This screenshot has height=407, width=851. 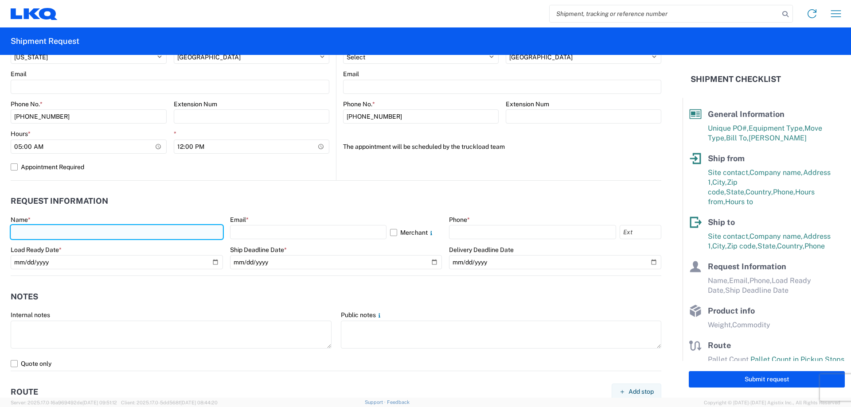 I want to click on label: Load Ready Date, so click(x=36, y=250).